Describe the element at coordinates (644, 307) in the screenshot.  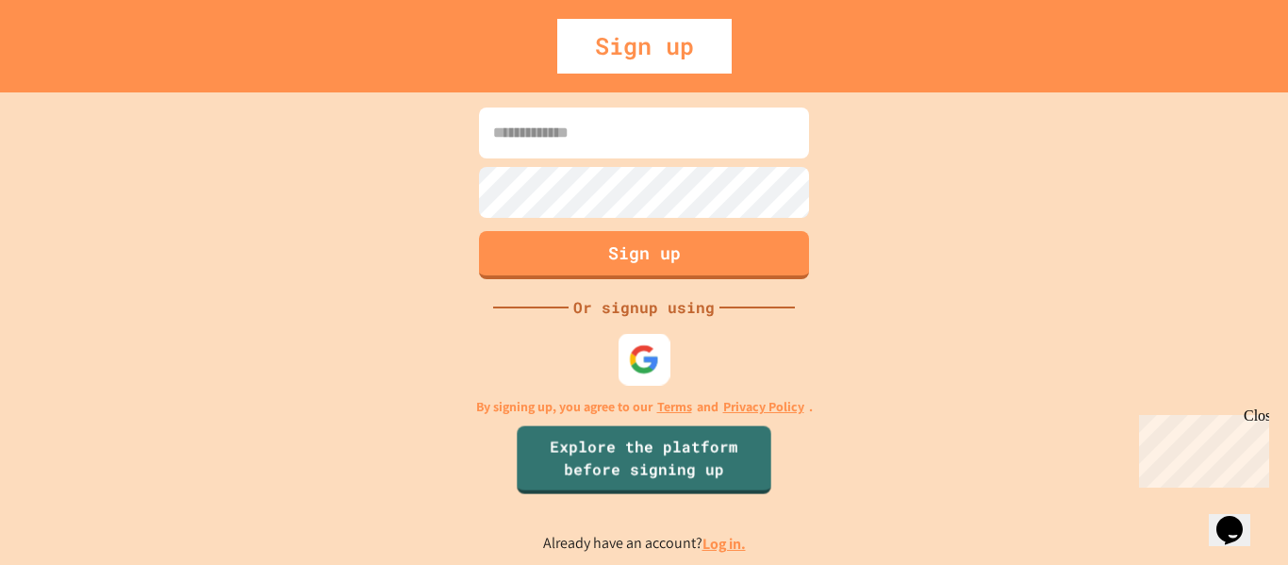
I see `div: Or signup using` at that location.